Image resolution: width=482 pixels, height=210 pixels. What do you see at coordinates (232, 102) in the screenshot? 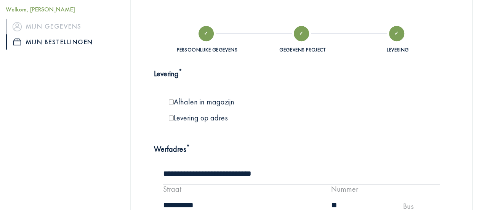
I see `div: Afhalen in magazijn` at bounding box center [232, 102].